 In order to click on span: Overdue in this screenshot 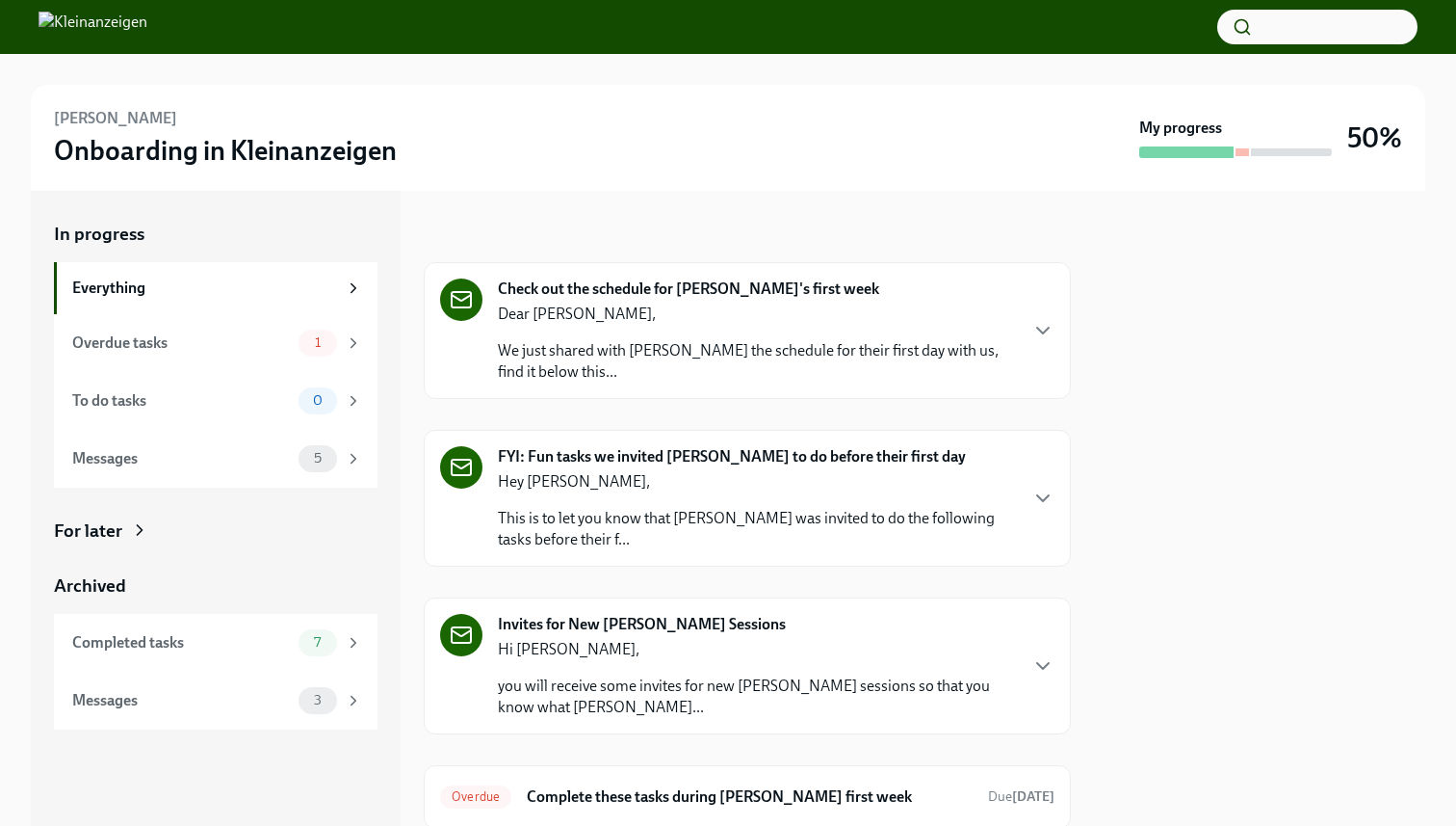, I will do `click(476, 796)`.